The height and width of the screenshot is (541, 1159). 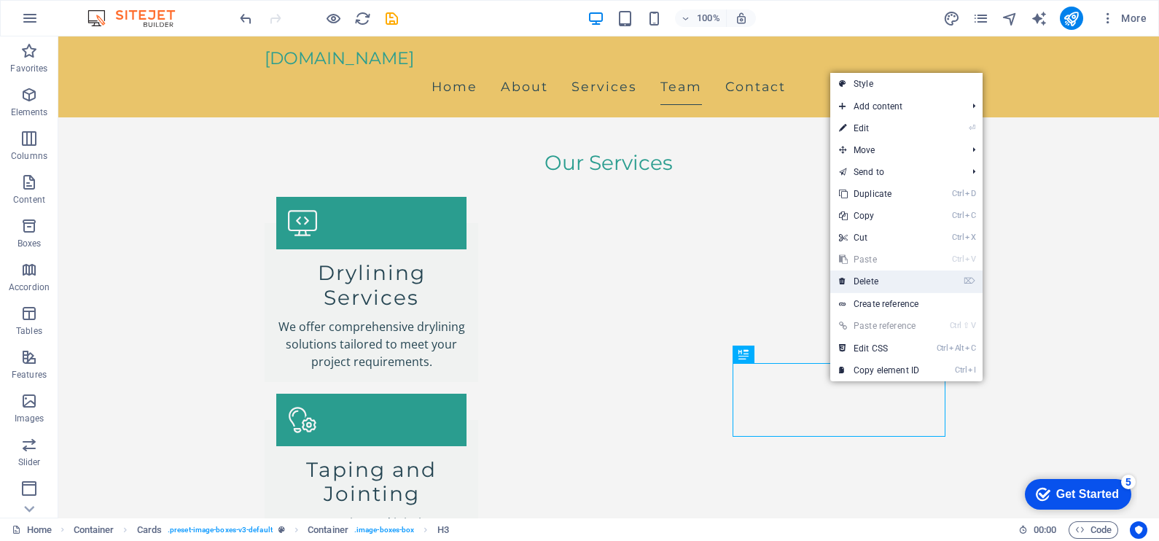 I want to click on div: Get Started, so click(x=74, y=23).